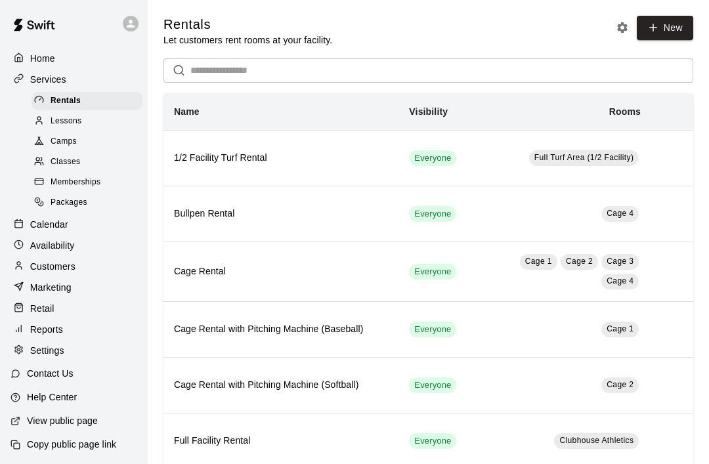  What do you see at coordinates (87, 122) in the screenshot?
I see `div: Lessons` at bounding box center [87, 122].